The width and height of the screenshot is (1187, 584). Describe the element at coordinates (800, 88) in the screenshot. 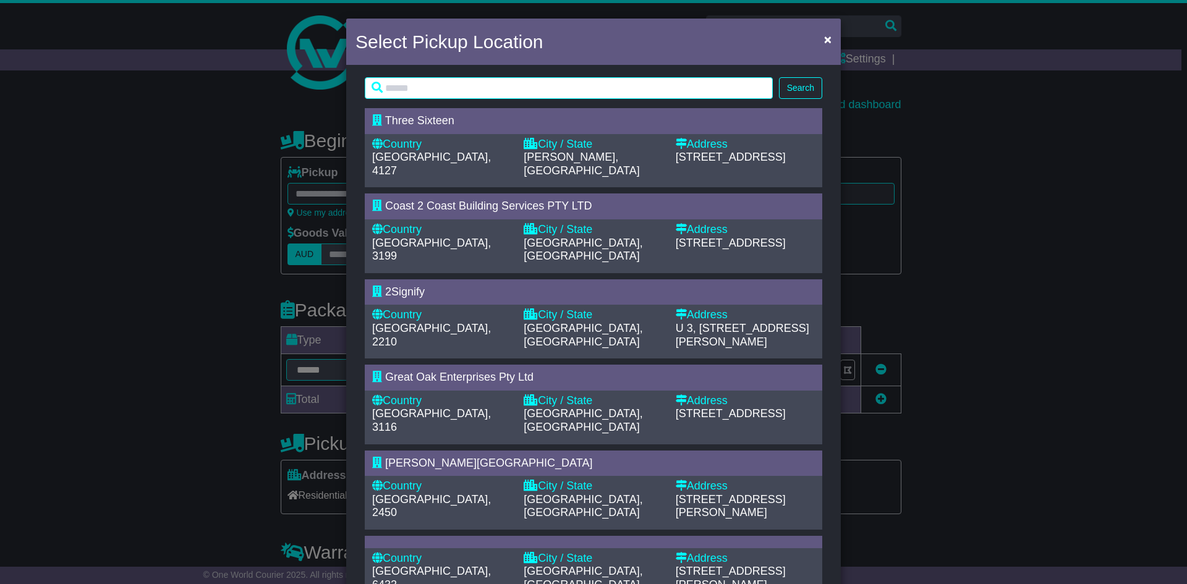

I see `button: Search` at that location.